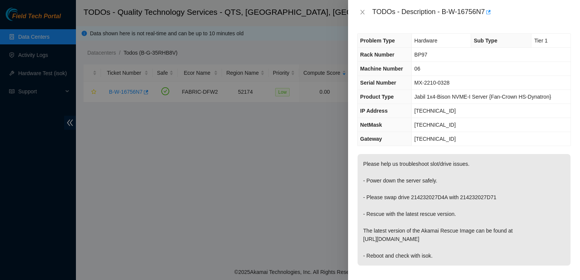 Image resolution: width=580 pixels, height=280 pixels. I want to click on span: MX-2210-0328, so click(432, 83).